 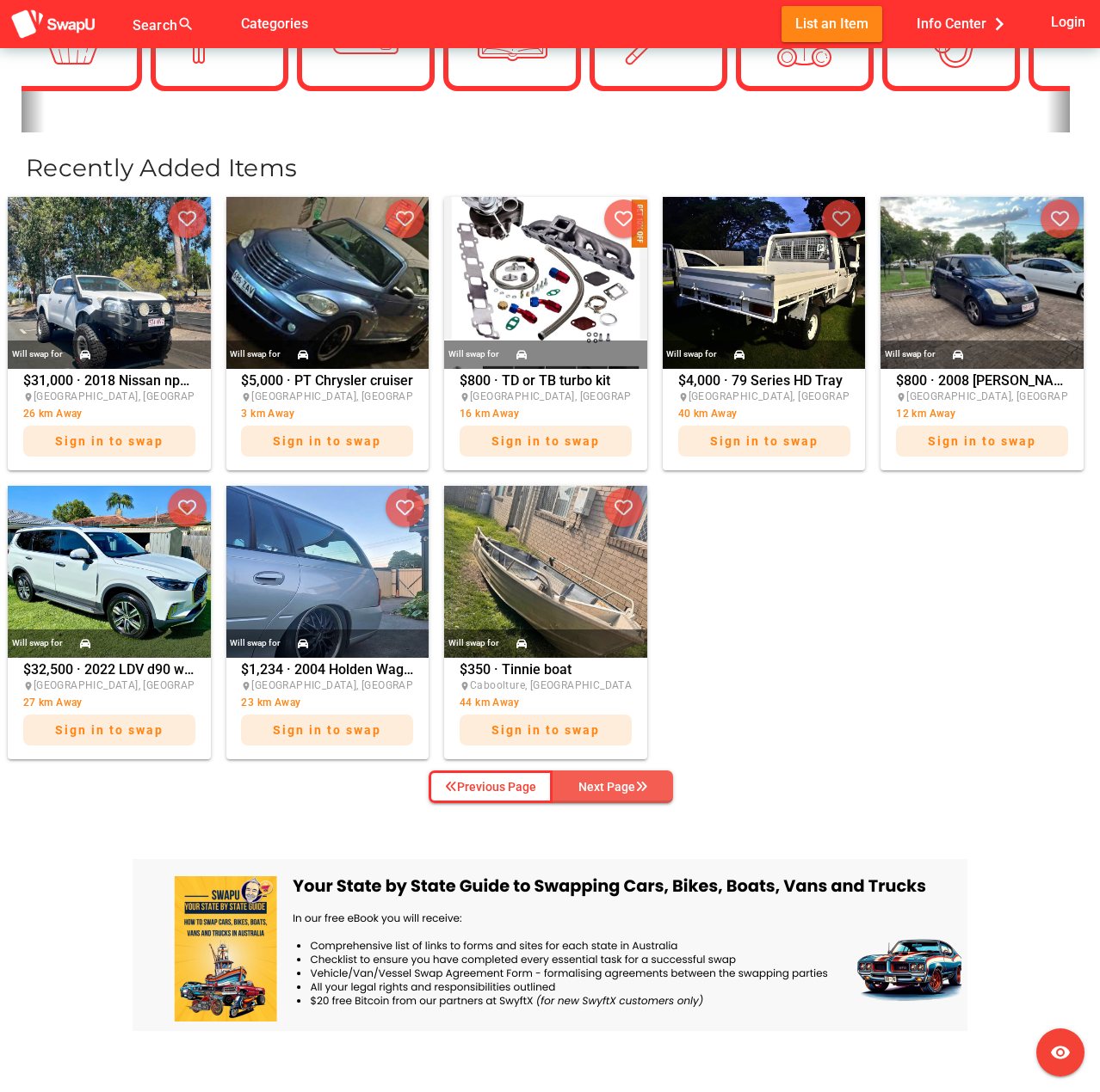 What do you see at coordinates (963, 23) in the screenshot?
I see `button: Info Center` at bounding box center [963, 23].